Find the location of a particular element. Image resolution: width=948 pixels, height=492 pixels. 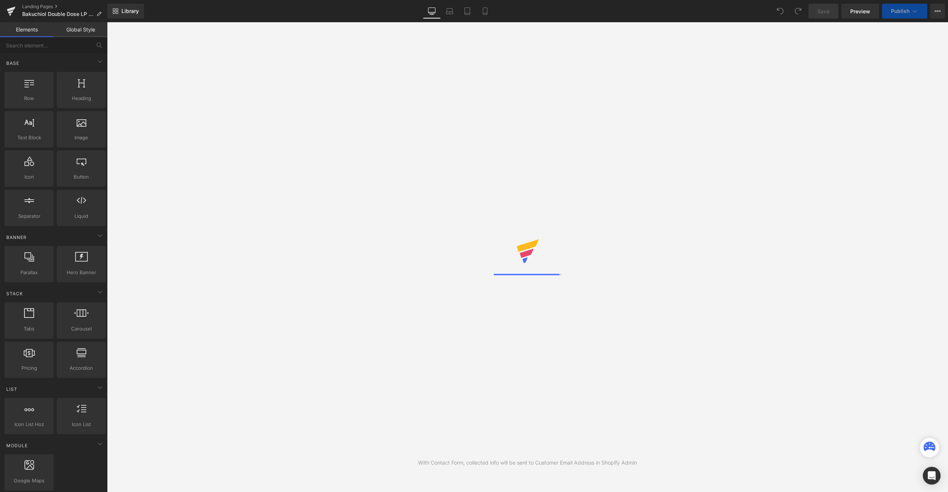

span: Base is located at coordinates (13, 63).